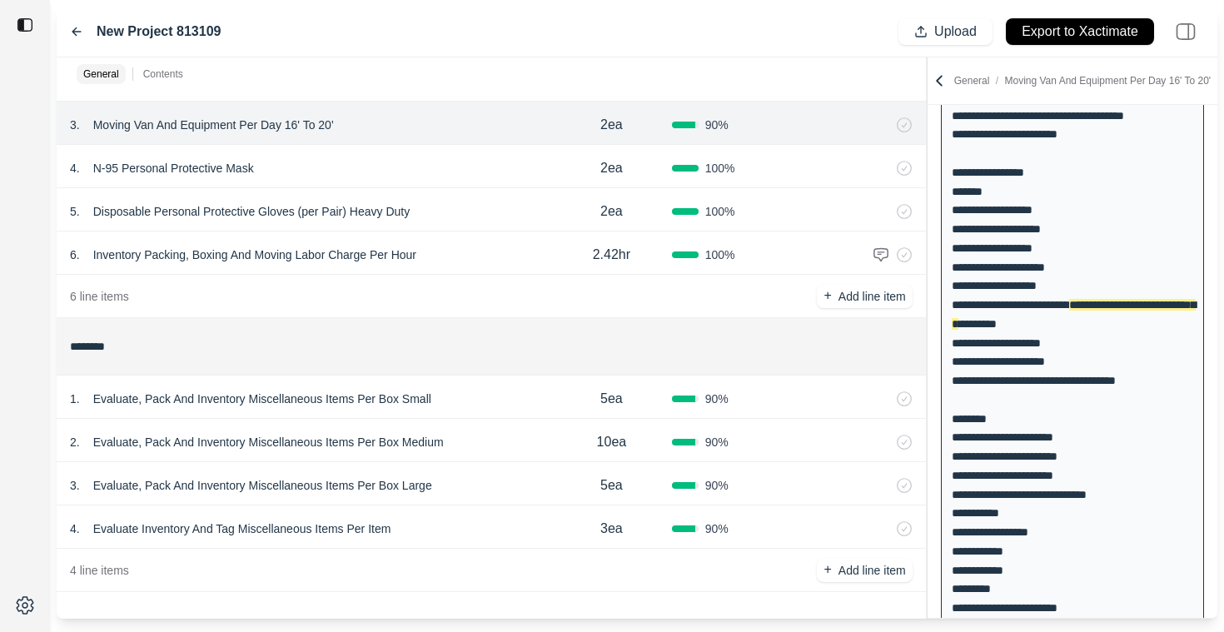 The image size is (1224, 632). I want to click on label: New Project 813109, so click(158, 32).